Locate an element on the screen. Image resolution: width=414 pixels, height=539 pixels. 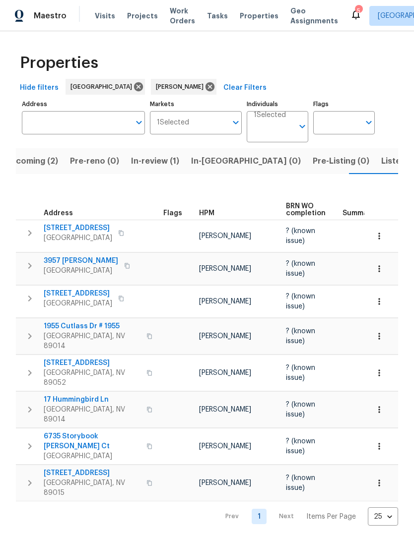
span: Flags is located at coordinates (173, 213).